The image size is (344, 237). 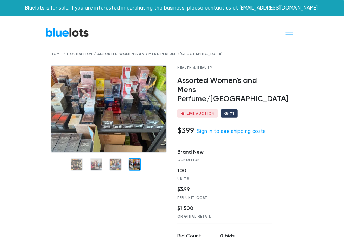 I want to click on div: Original Retail, so click(x=220, y=216).